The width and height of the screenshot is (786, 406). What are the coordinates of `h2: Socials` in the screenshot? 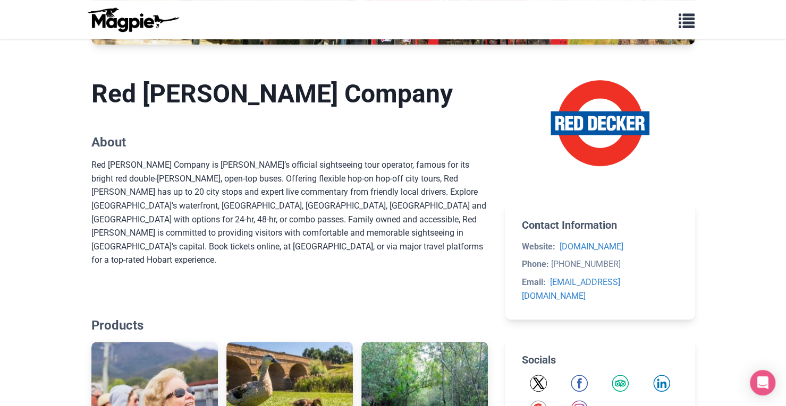 It's located at (599, 360).